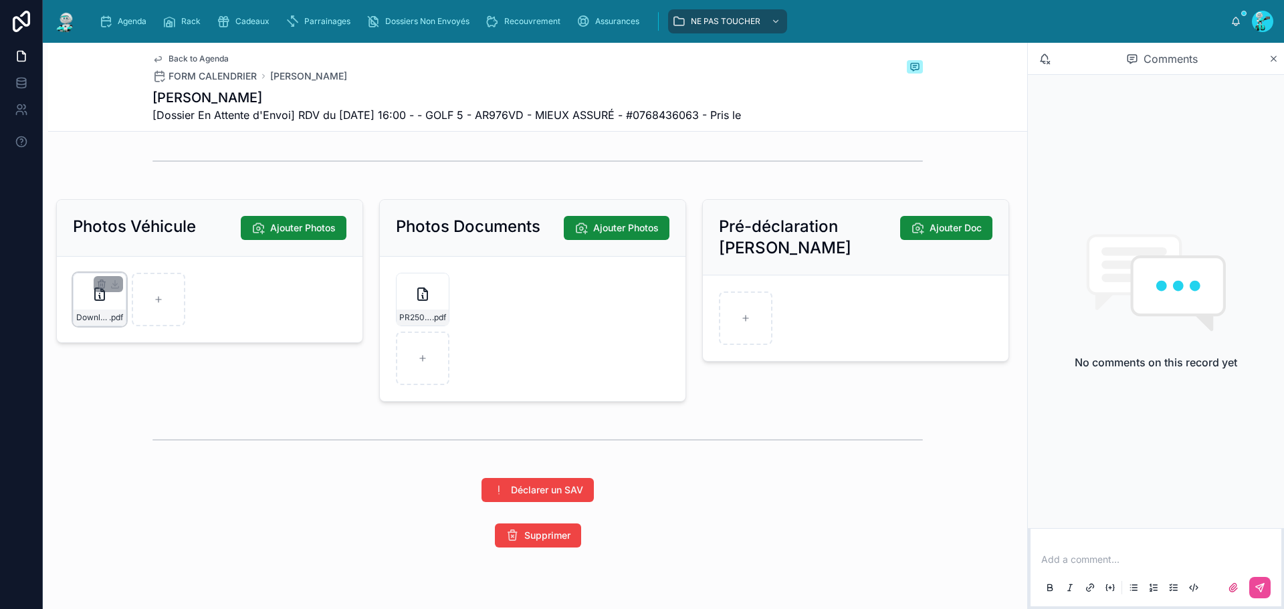 The image size is (1284, 609). What do you see at coordinates (132, 21) in the screenshot?
I see `span: Agenda` at bounding box center [132, 21].